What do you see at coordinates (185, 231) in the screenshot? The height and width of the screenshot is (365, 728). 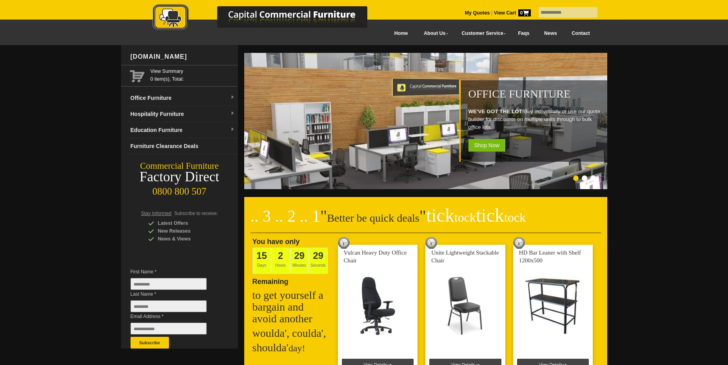 I see `div: New Releases` at bounding box center [185, 231].